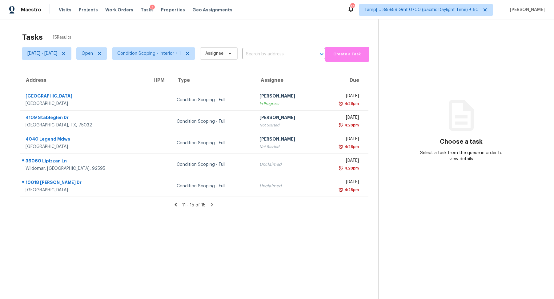 The height and width of the screenshot is (299, 554). What do you see at coordinates (83, 81) in the screenshot?
I see `th: Address` at bounding box center [83, 81].